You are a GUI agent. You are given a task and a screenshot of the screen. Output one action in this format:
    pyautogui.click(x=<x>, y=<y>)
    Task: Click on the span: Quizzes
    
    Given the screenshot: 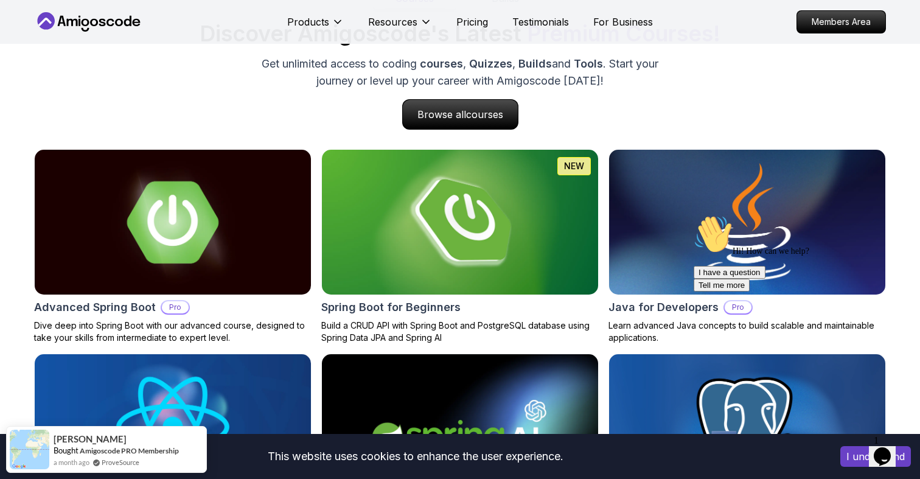 What is the action you would take?
    pyautogui.click(x=490, y=63)
    